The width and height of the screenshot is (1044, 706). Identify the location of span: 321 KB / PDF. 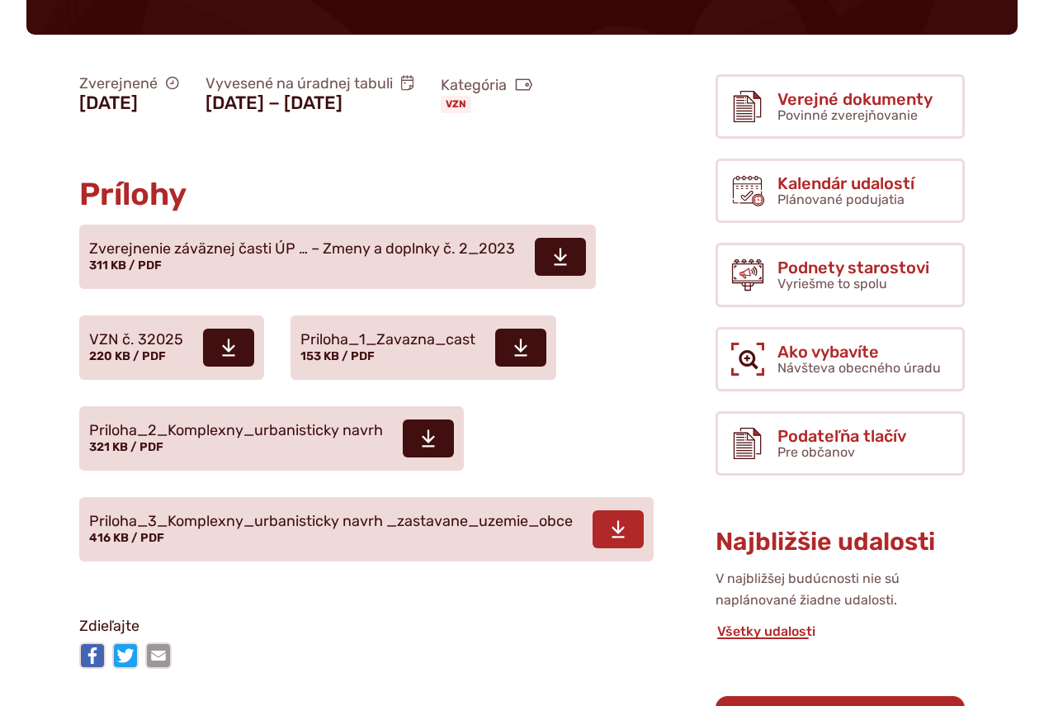
(126, 447).